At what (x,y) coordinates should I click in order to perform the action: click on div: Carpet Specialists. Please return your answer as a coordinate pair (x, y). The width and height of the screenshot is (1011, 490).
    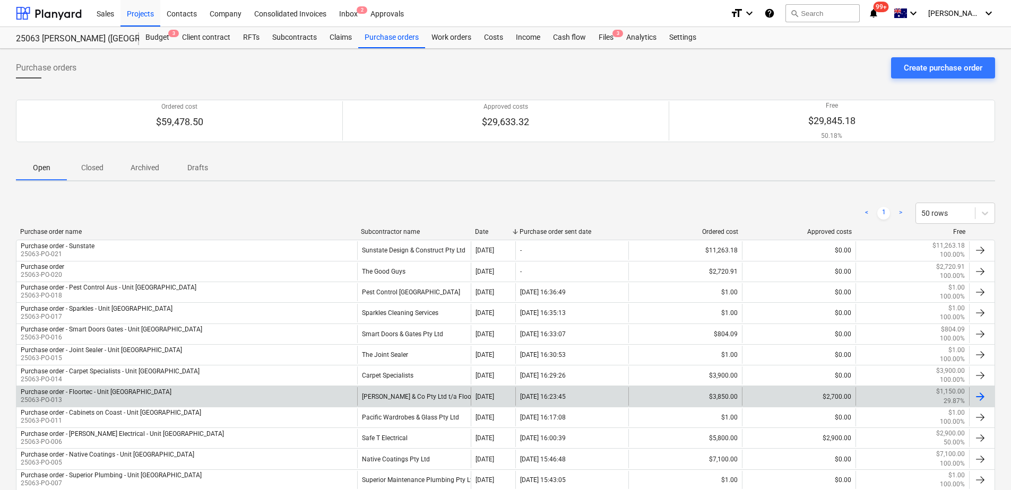
    Looking at the image, I should click on (414, 376).